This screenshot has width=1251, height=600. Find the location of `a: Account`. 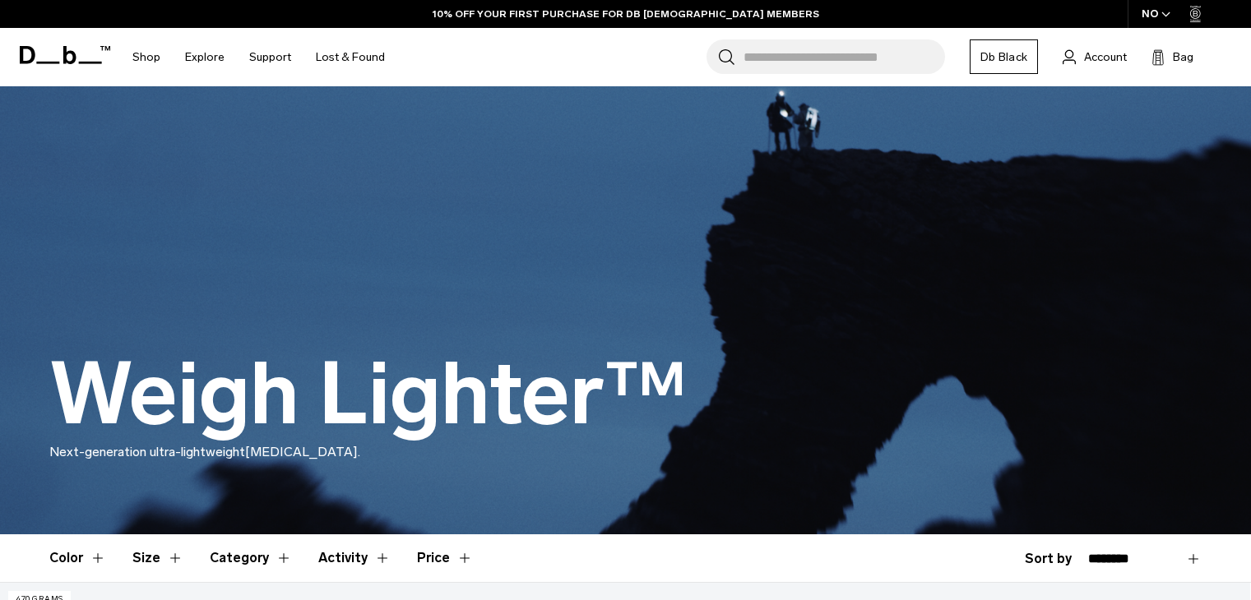

a: Account is located at coordinates (1095, 57).